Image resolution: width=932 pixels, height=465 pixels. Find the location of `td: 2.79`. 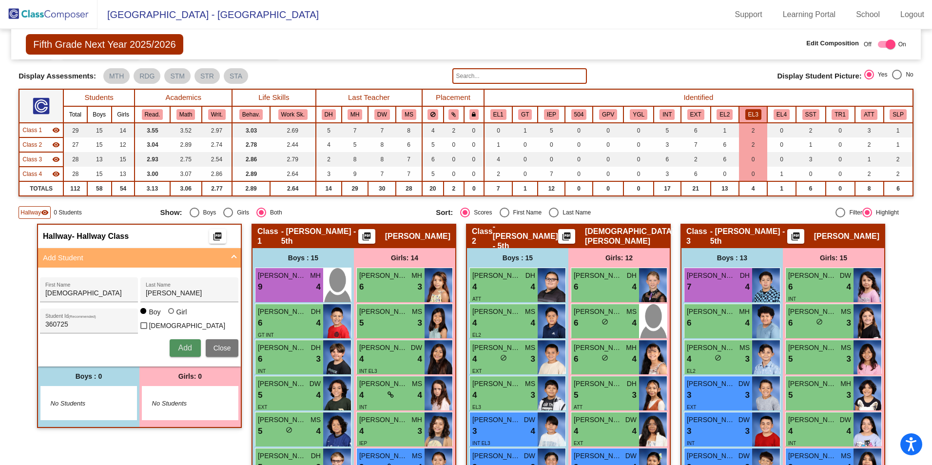

td: 2.79 is located at coordinates (292, 159).